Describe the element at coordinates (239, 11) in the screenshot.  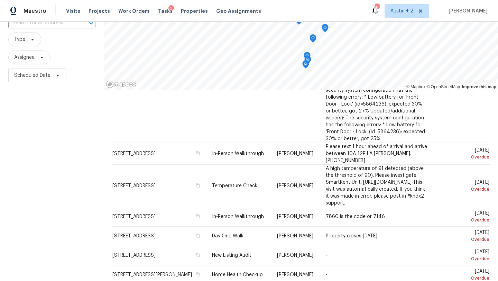
I see `span: Geo Assignments` at that location.